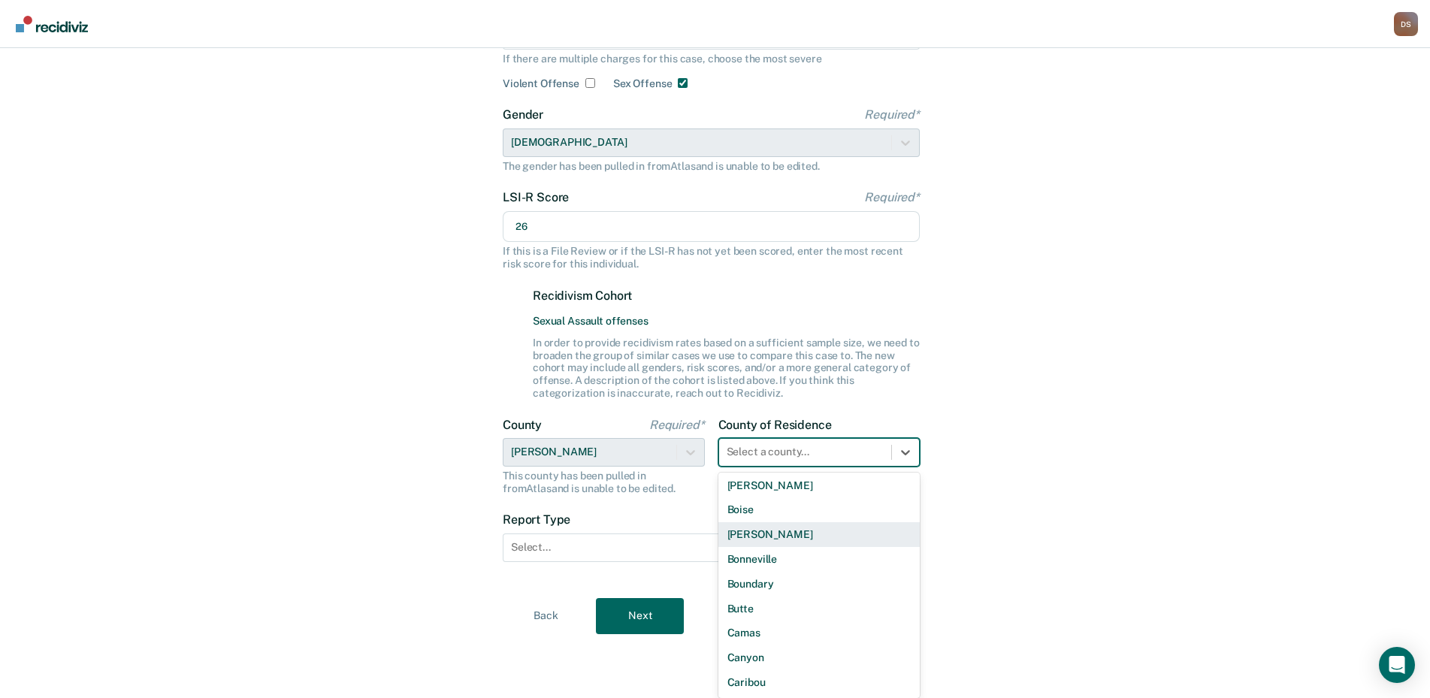 The height and width of the screenshot is (698, 1430). I want to click on label: Report Type, so click(711, 519).